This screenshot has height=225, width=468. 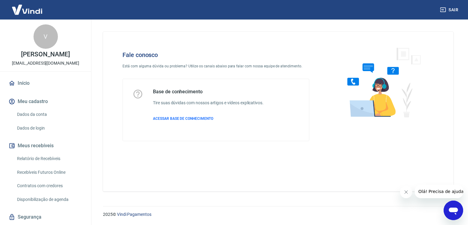 What do you see at coordinates (49, 128) in the screenshot?
I see `a: Dados de login` at bounding box center [49, 128].